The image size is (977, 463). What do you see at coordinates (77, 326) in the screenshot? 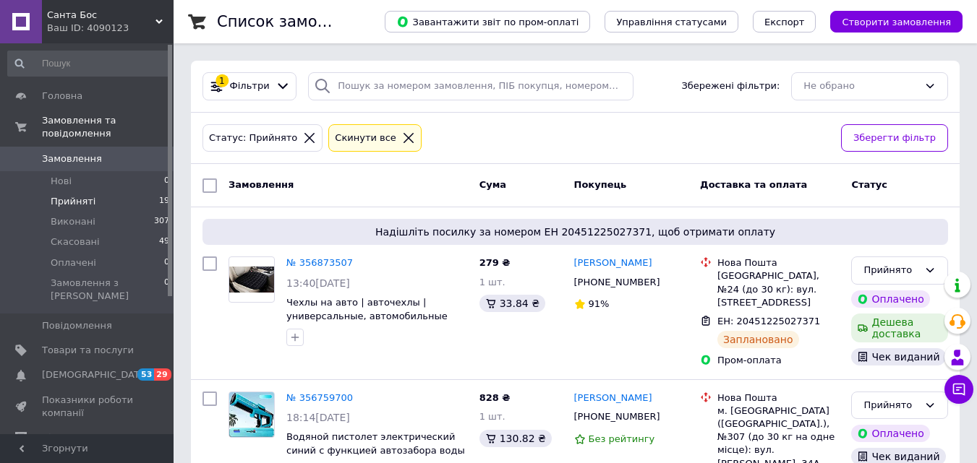
I see `span: Повідомлення` at bounding box center [77, 326].